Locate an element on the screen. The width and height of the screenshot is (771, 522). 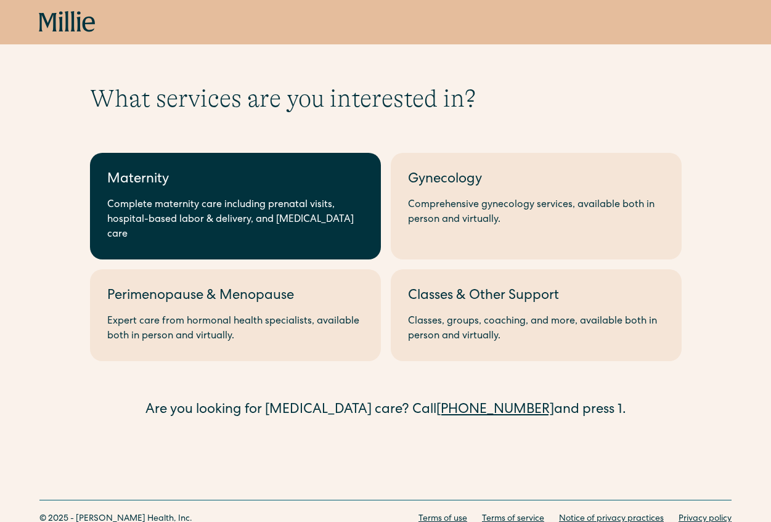
a: Classes & Other SupportClasses, groups, coaching, and more, available both in person and virtually. is located at coordinates (536, 315).